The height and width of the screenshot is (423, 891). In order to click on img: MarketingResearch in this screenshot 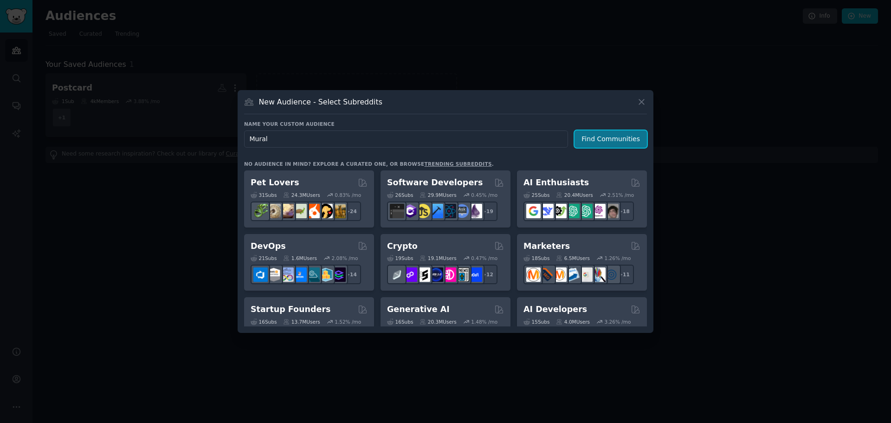, I will do `click(598, 274)`.